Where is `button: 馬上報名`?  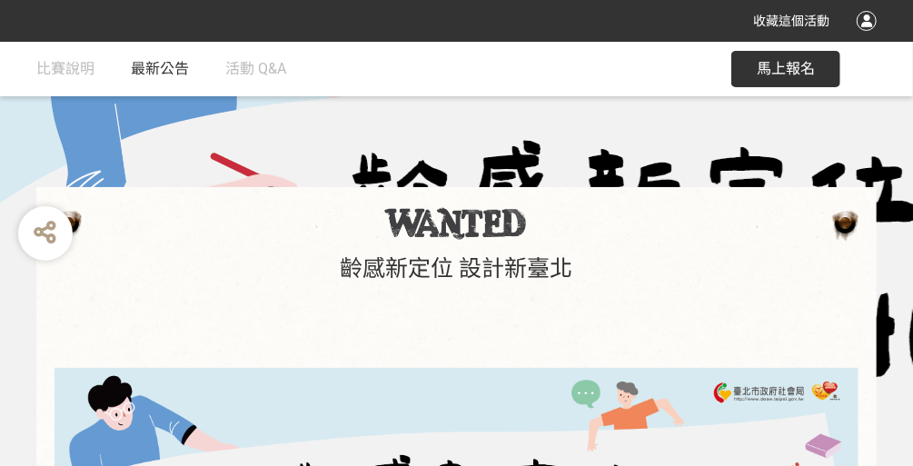
button: 馬上報名 is located at coordinates (785, 69).